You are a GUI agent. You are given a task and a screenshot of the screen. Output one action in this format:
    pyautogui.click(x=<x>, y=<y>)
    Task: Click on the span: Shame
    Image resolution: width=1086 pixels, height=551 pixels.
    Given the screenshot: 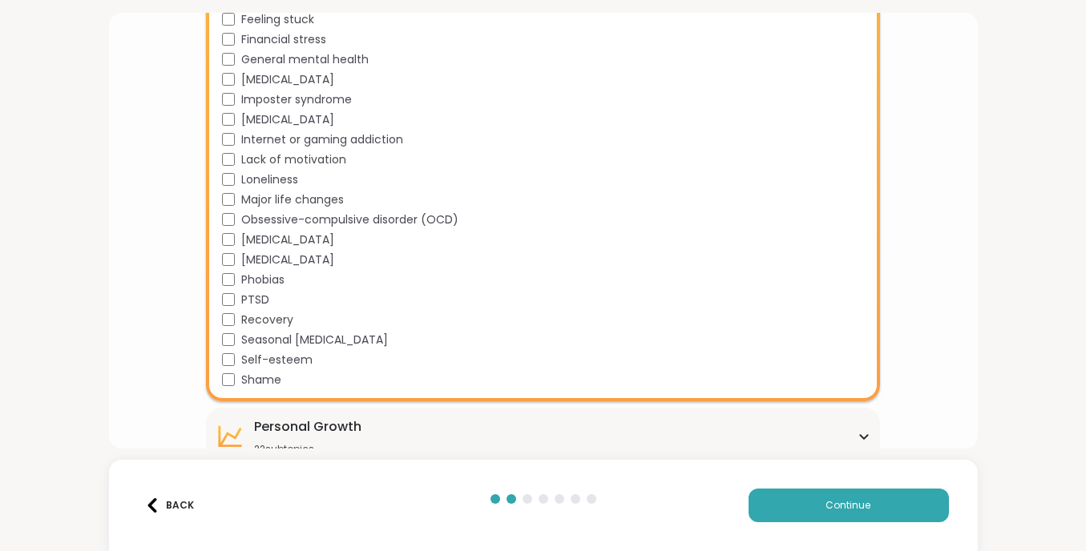 What is the action you would take?
    pyautogui.click(x=261, y=380)
    